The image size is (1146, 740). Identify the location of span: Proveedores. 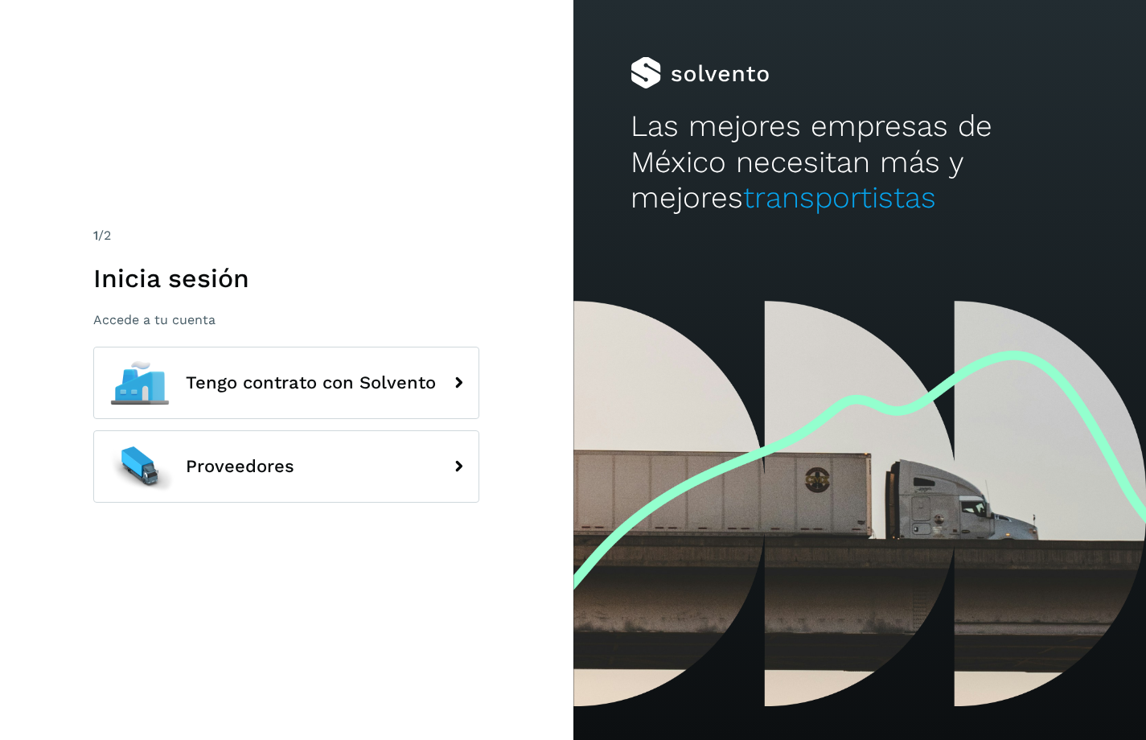
(240, 466).